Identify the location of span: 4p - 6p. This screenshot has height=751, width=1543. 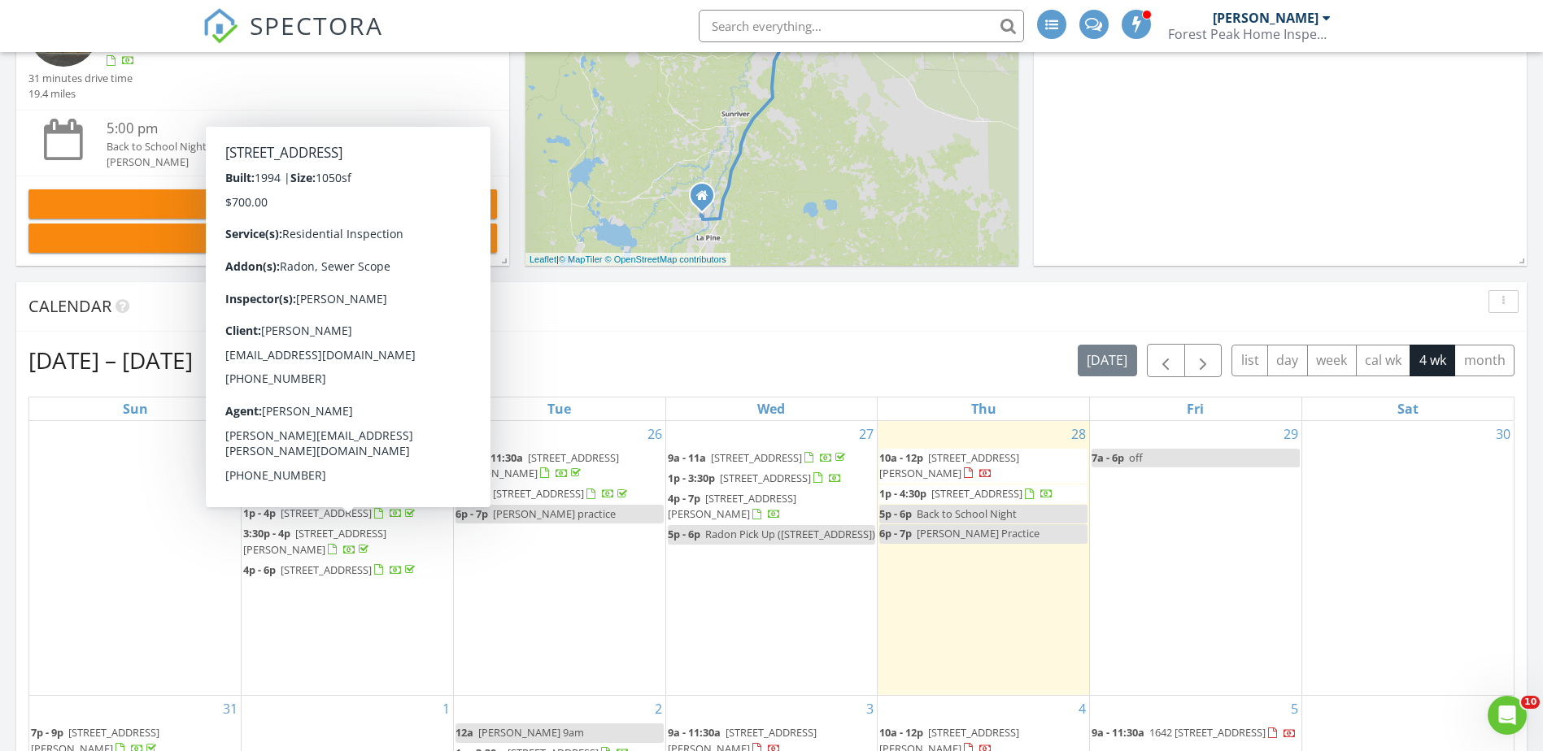
(259, 570).